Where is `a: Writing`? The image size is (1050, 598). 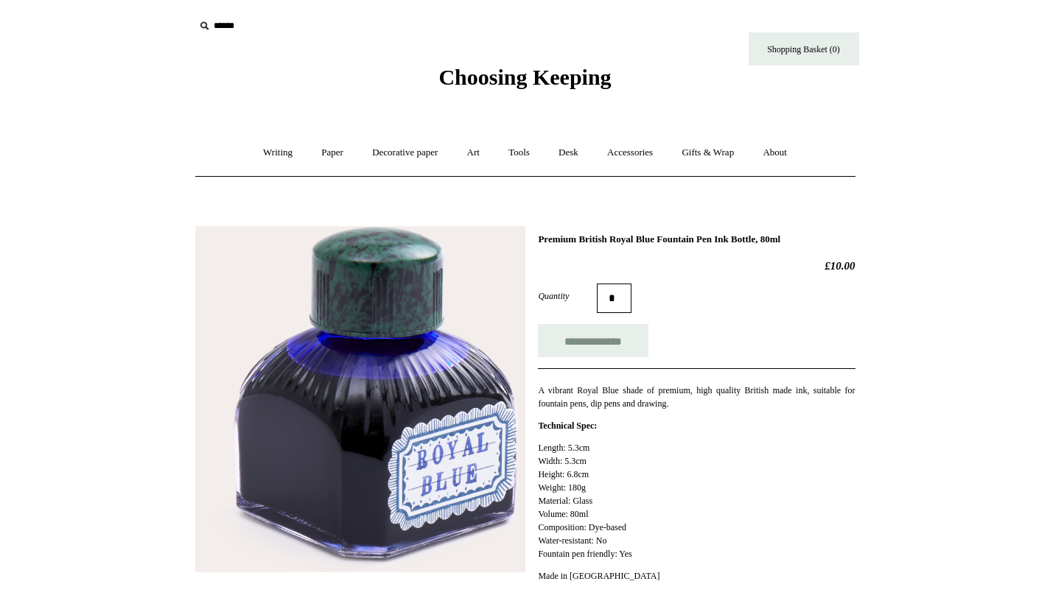 a: Writing is located at coordinates (278, 152).